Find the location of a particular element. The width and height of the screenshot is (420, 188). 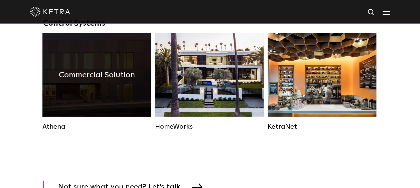

img: Hamburger%20Nav.svg is located at coordinates (386, 11).